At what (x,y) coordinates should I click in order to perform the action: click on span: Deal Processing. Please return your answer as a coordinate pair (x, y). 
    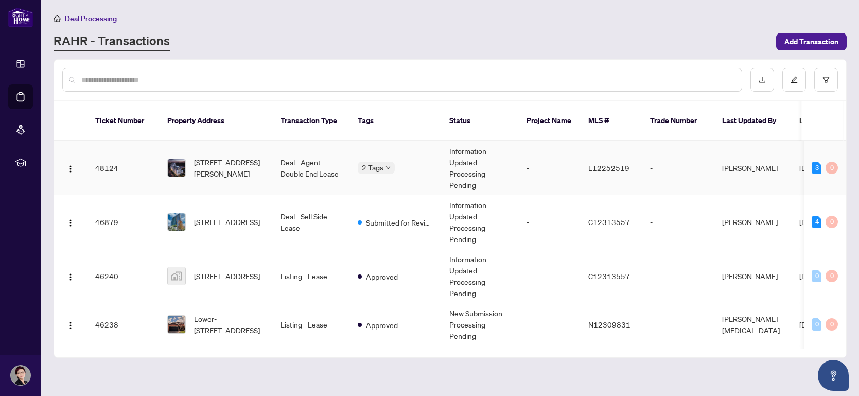
    Looking at the image, I should click on (91, 19).